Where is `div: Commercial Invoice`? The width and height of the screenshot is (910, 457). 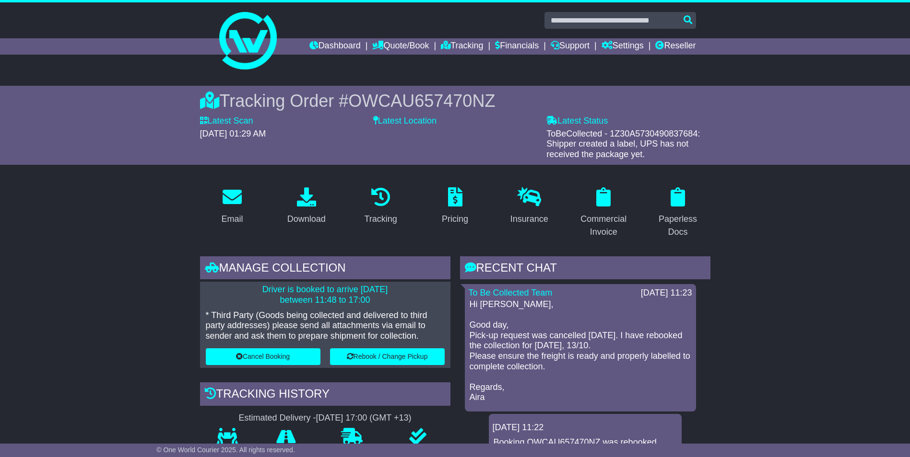 div: Commercial Invoice is located at coordinates (603, 226).